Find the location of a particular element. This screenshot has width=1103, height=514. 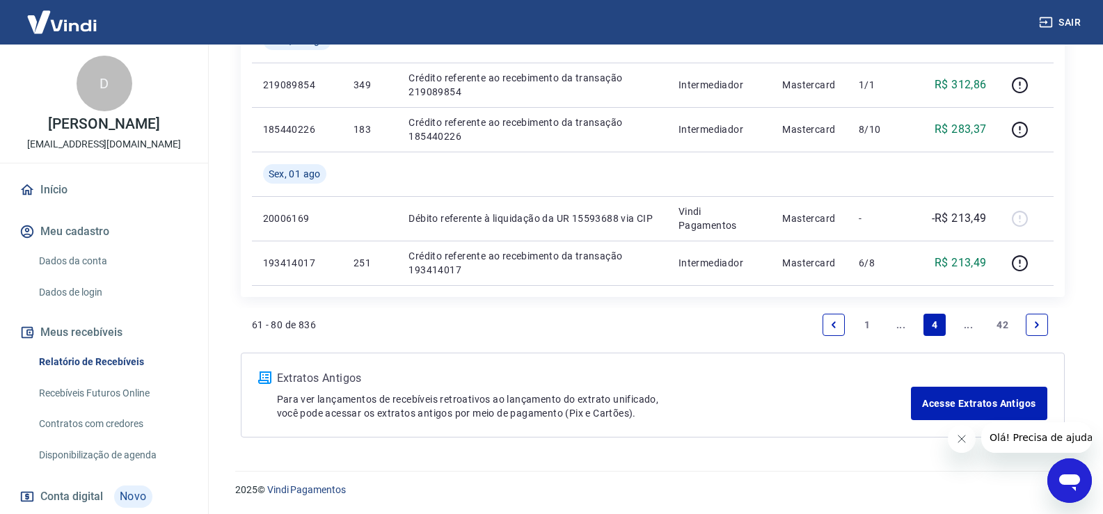

p: 2025 © is located at coordinates (652, 490).